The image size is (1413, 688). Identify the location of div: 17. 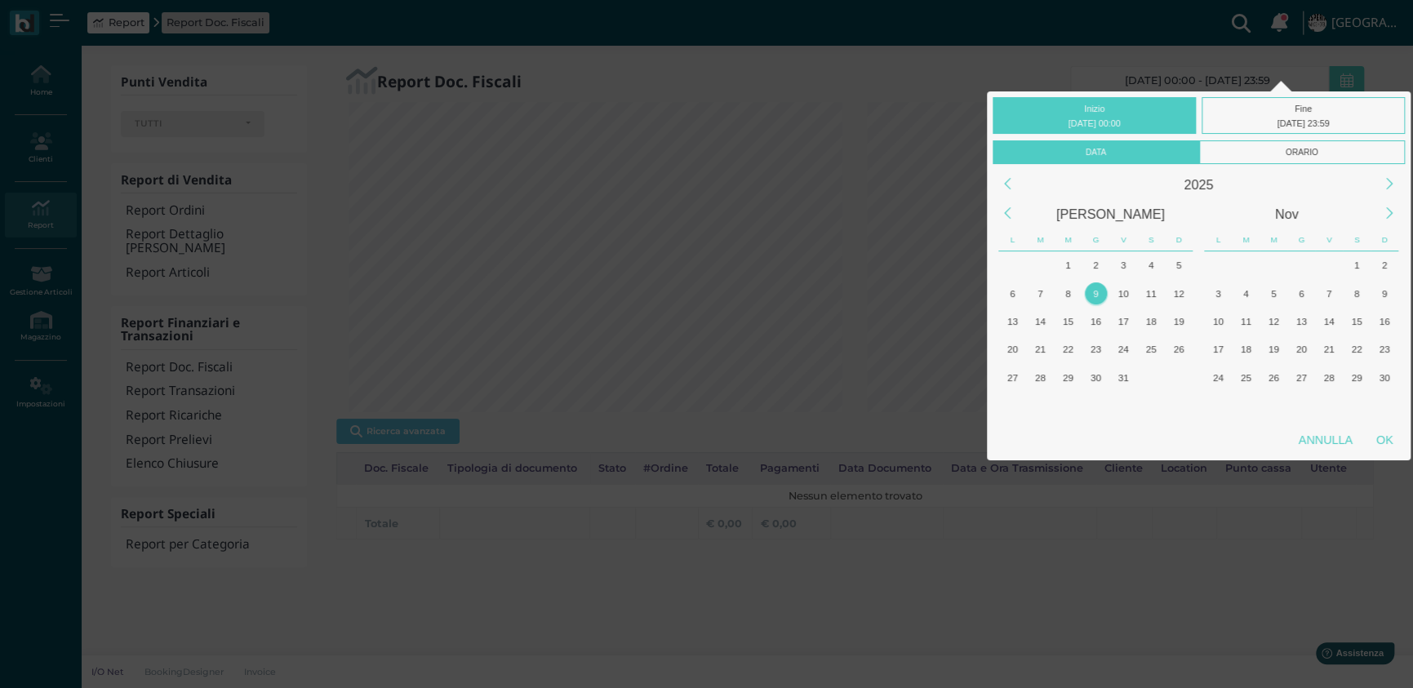
(1218, 349).